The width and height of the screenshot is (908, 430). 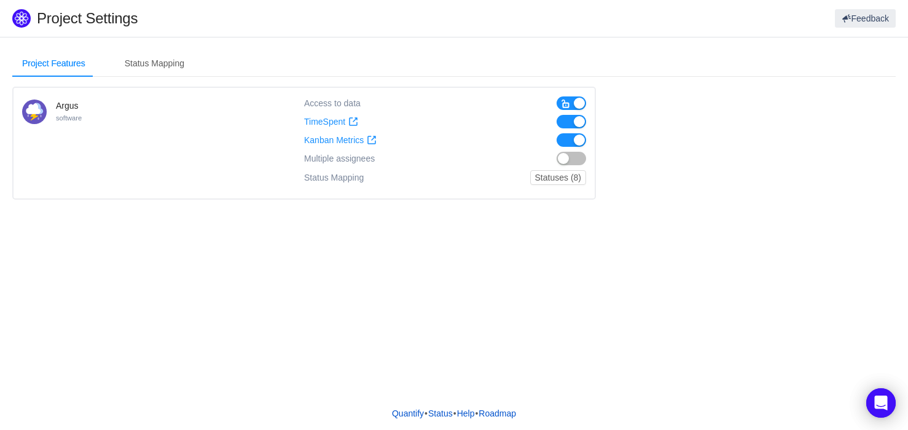 I want to click on a: Status, so click(x=440, y=413).